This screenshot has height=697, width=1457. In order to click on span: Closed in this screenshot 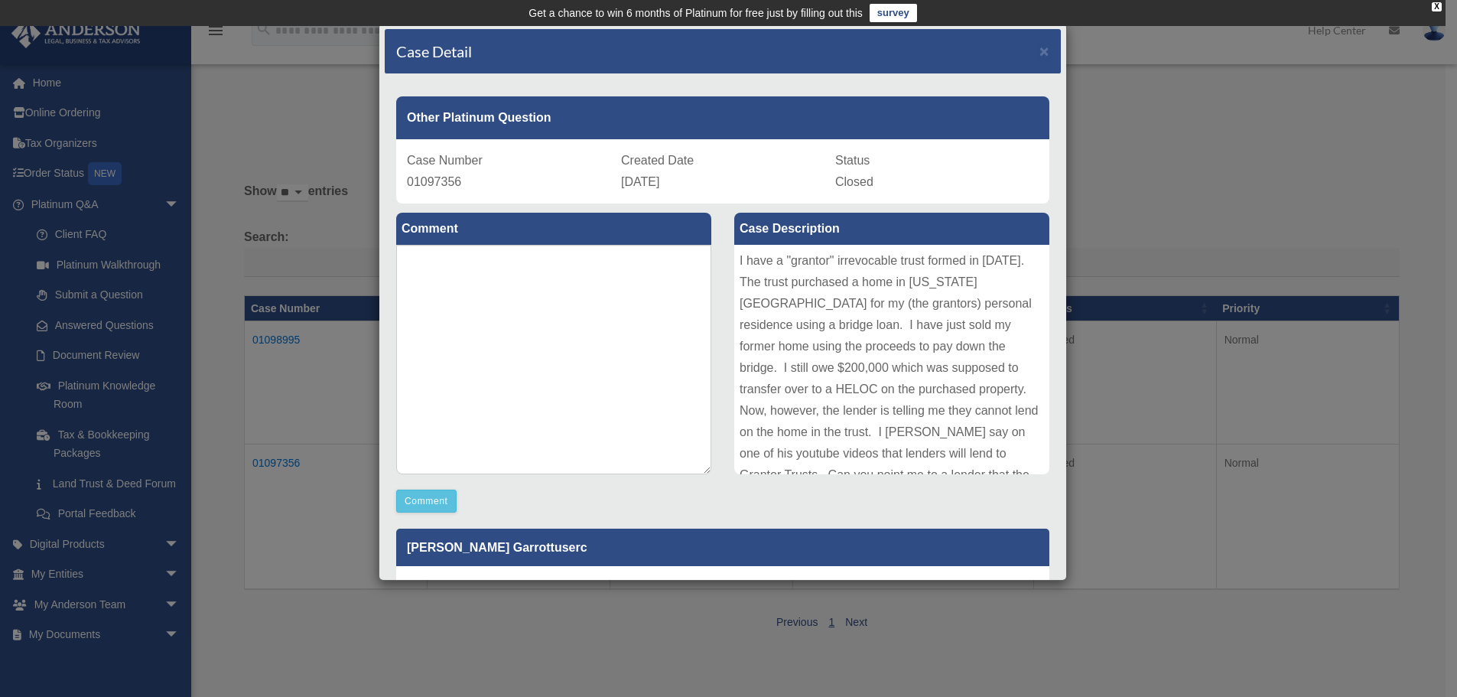, I will do `click(854, 181)`.